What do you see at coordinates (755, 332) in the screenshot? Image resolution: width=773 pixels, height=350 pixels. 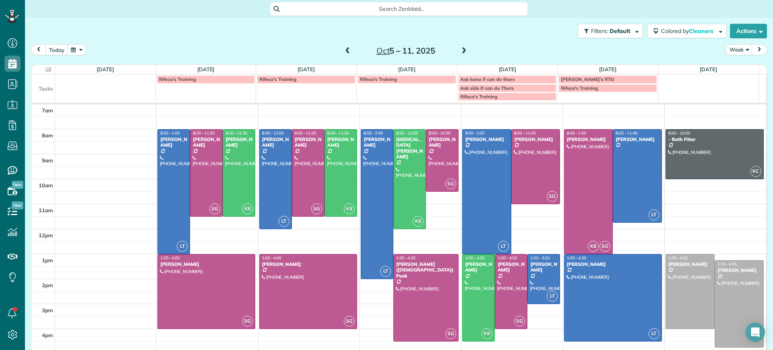 I see `div: Open Intercom Messenger` at bounding box center [755, 332].